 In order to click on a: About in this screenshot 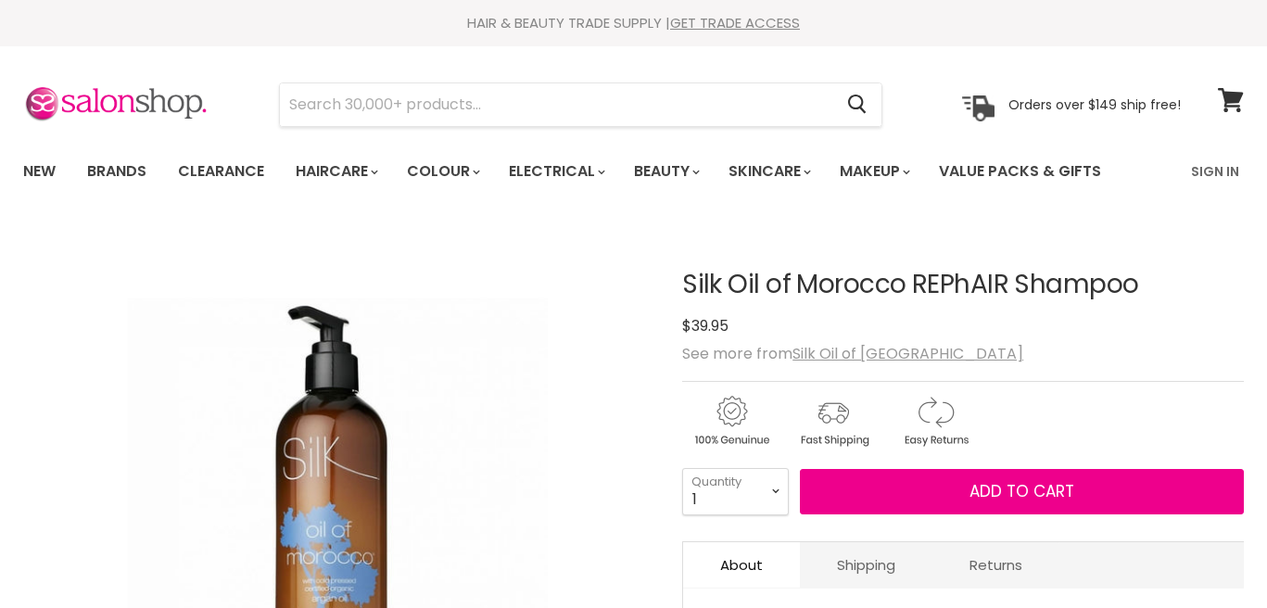, I will do `click(741, 564)`.